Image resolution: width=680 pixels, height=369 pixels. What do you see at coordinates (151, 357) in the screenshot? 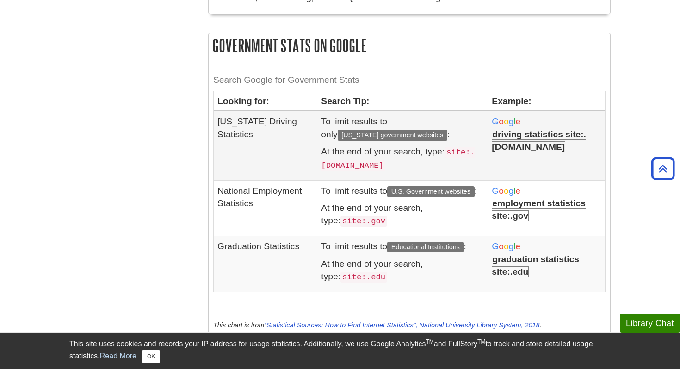
I see `button: Close` at bounding box center [151, 357].